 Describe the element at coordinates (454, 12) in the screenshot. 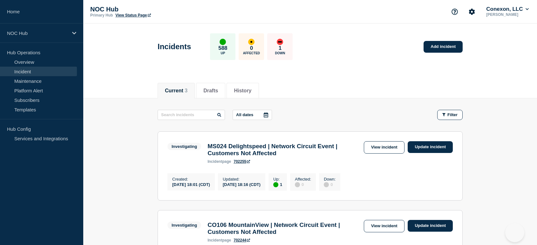

I see `button: Support` at that location.